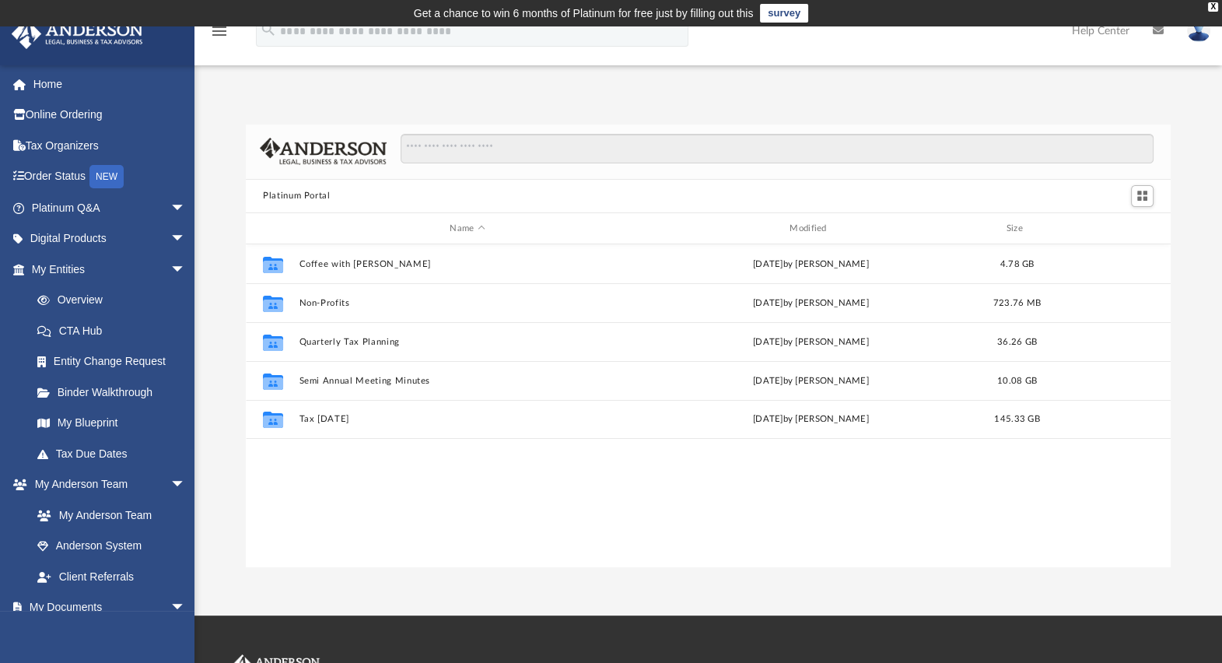  I want to click on button: Switch to Grid View, so click(1143, 196).